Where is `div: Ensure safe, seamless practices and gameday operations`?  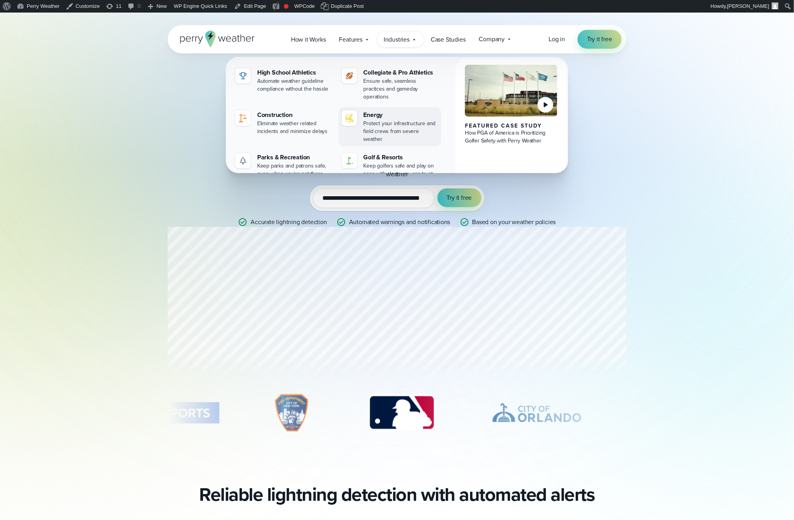
div: Ensure safe, seamless practices and gameday operations is located at coordinates (401, 89).